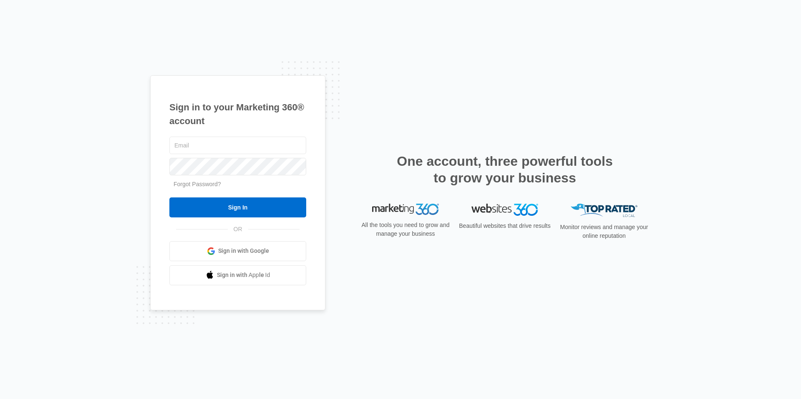  What do you see at coordinates (604, 232) in the screenshot?
I see `p: Monitor reviews and manage your online reputation` at bounding box center [604, 232].